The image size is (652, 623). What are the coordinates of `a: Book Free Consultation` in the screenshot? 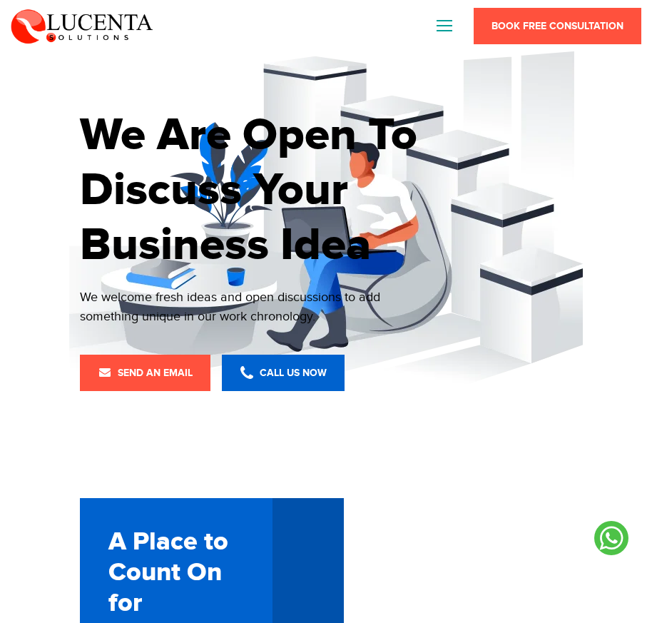 It's located at (557, 26).